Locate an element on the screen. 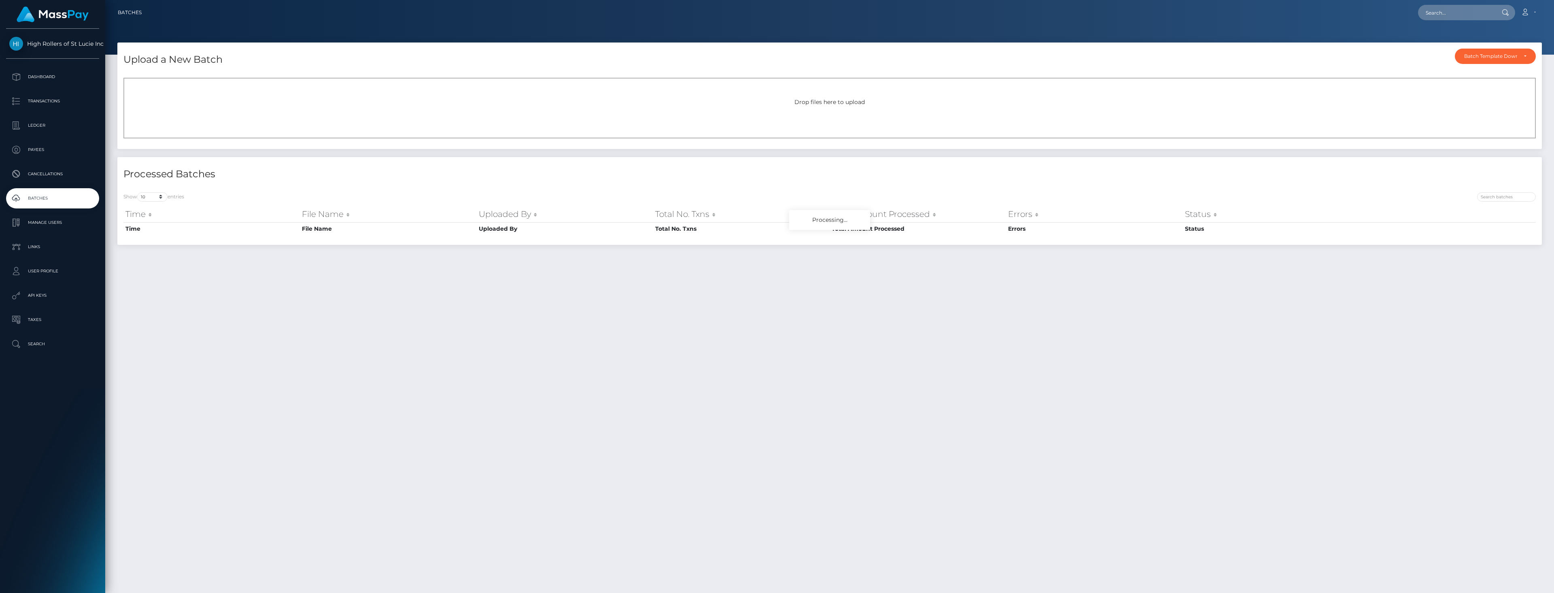  p: Cancellations is located at coordinates (53, 174).